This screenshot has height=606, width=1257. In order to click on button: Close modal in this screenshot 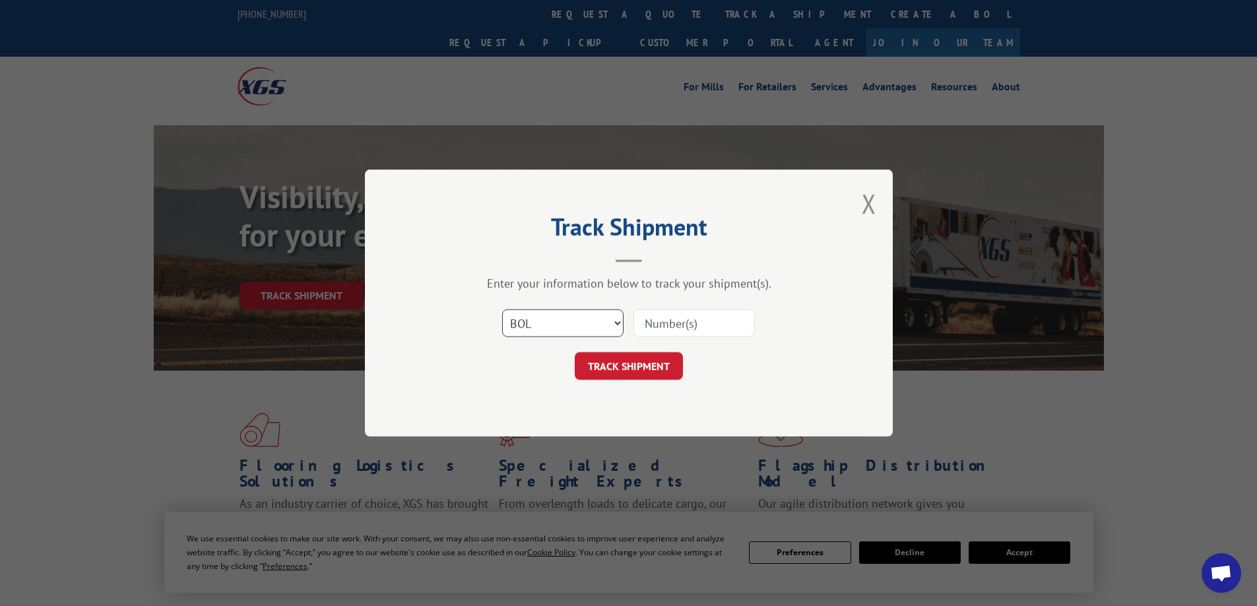, I will do `click(869, 203)`.